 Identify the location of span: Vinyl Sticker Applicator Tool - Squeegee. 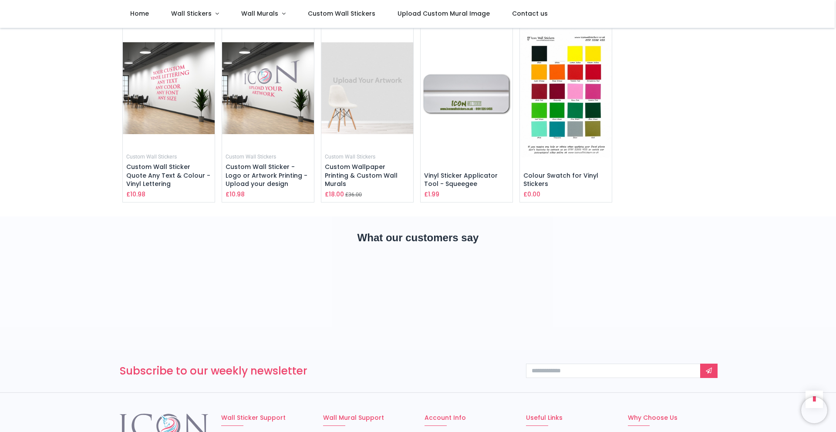
(460, 180).